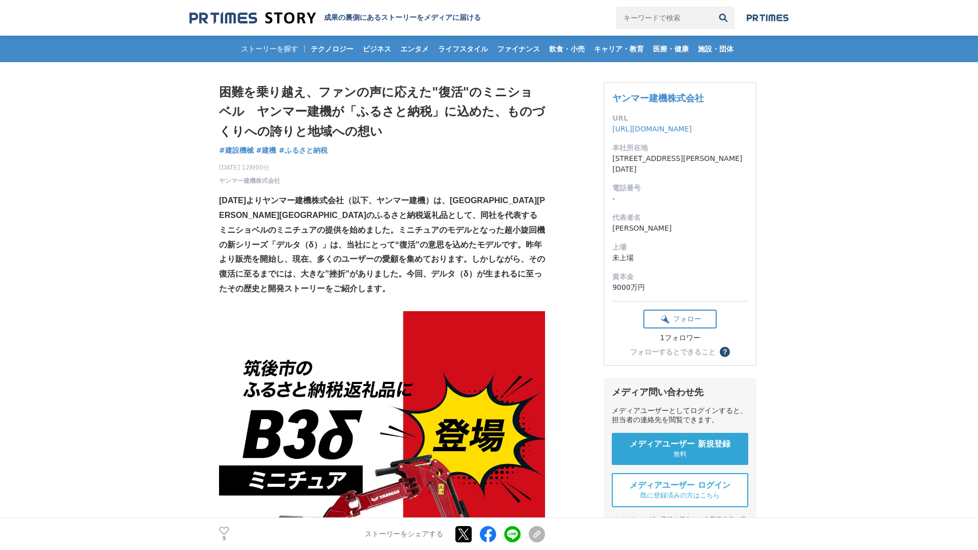 This screenshot has height=550, width=978. I want to click on dt: 本社所在地, so click(680, 148).